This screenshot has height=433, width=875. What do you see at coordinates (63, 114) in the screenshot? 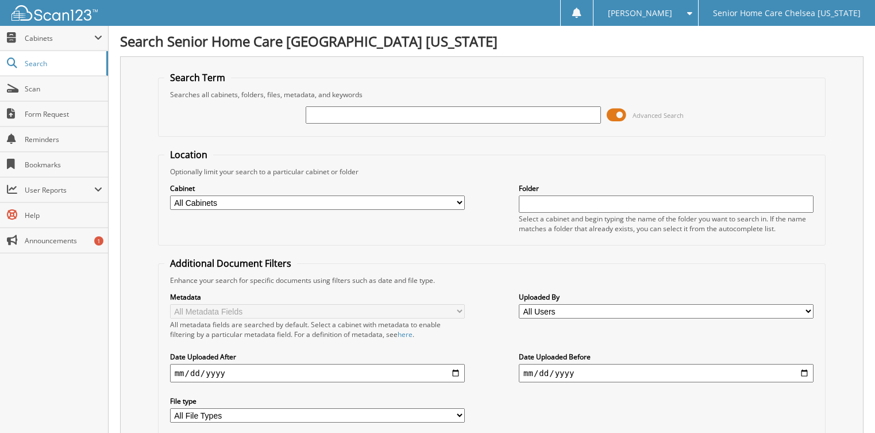
I see `span: Form Request` at bounding box center [63, 114].